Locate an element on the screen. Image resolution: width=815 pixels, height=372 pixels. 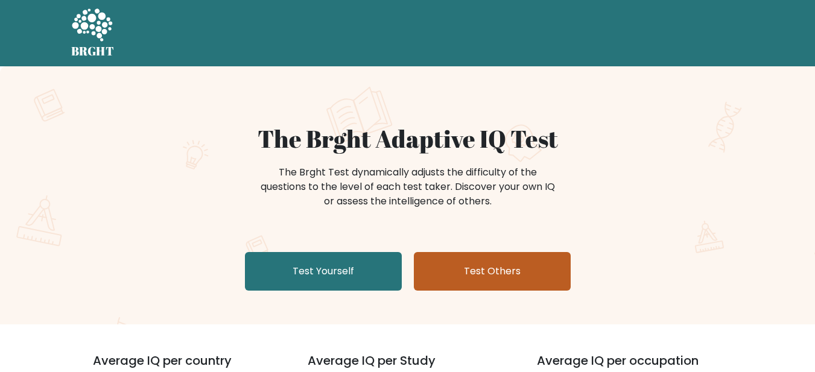
a: Test Yourself is located at coordinates (324, 272).